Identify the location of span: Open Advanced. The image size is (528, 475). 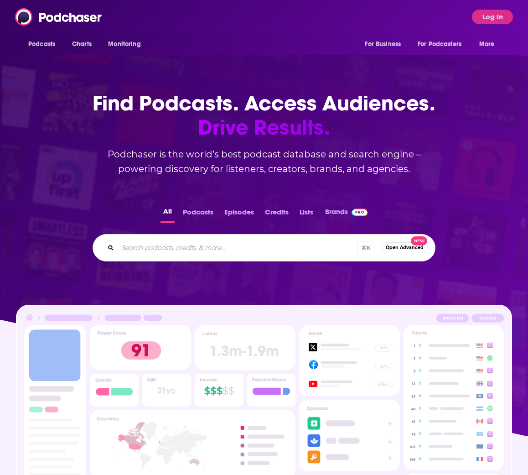
(405, 247).